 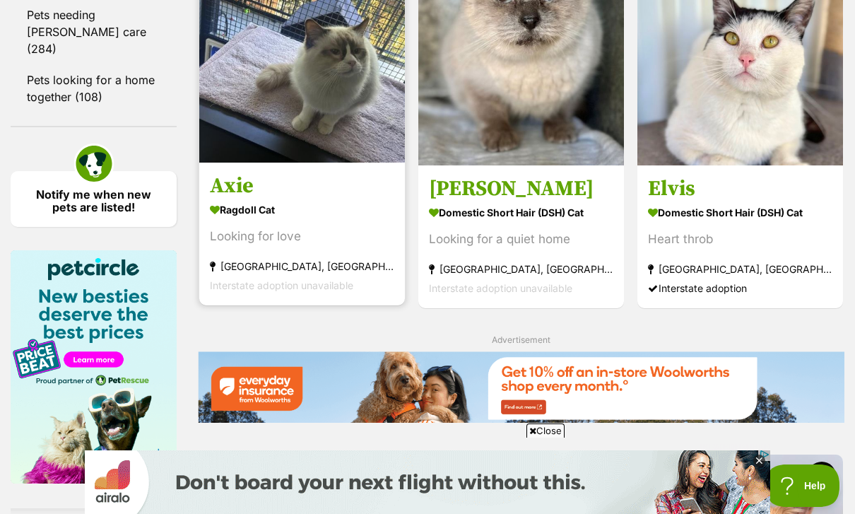 What do you see at coordinates (521, 387) in the screenshot?
I see `img: Everyday Insurance promotional banner` at bounding box center [521, 387].